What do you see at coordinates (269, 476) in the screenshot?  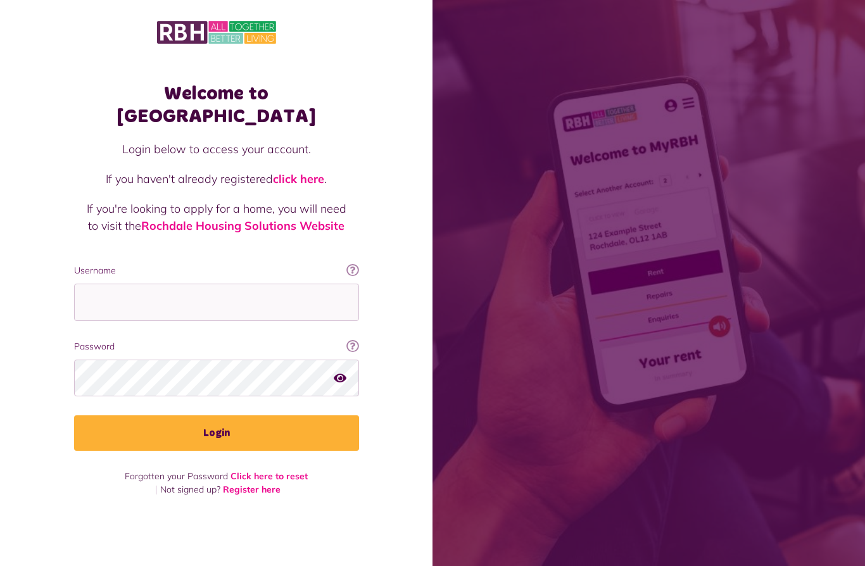 I see `a: Click here to reset` at bounding box center [269, 476].